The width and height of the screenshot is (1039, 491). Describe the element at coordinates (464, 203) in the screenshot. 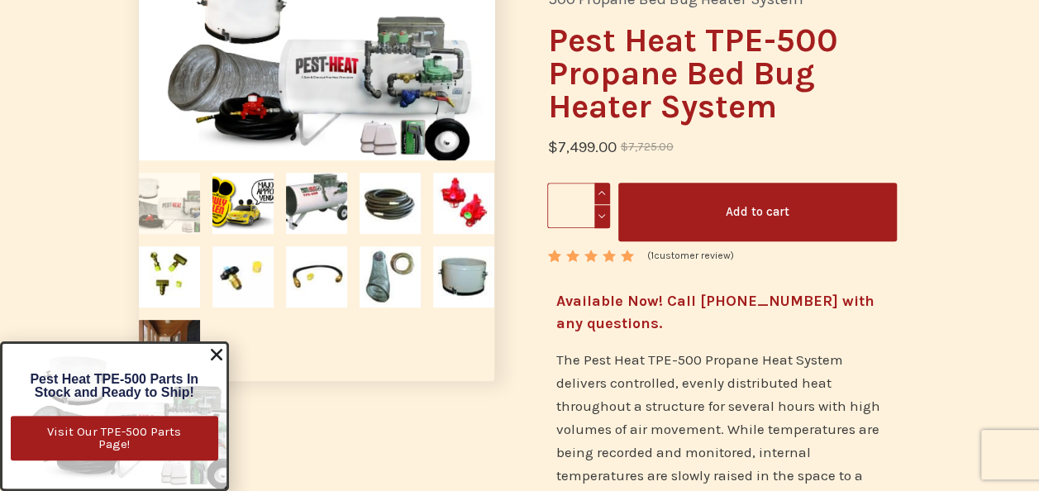

I see `img: Red 10-PSI Regulator for Pest Heat TPE-500` at that location.